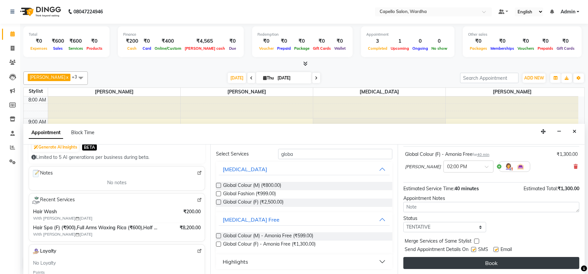 The width and height of the screenshot is (588, 274). Describe the element at coordinates (95, 48) in the screenshot. I see `span: Products` at that location.